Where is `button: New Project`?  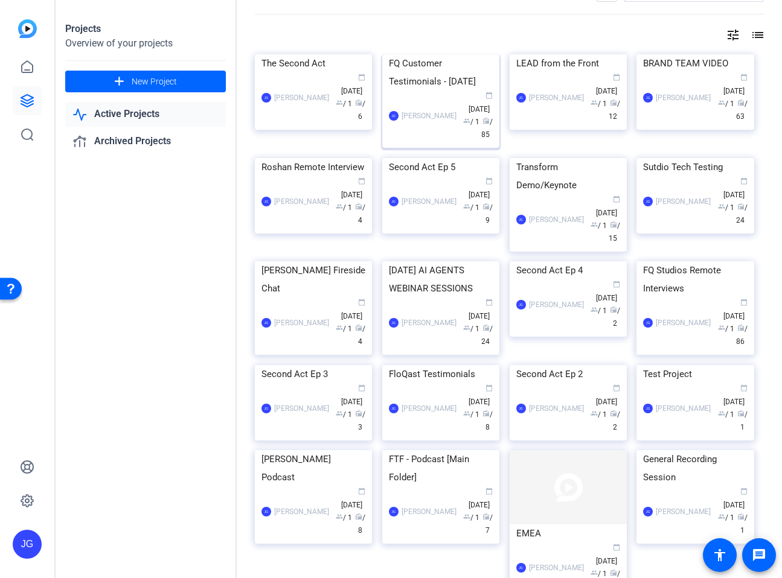 button: New Project is located at coordinates (145, 81).